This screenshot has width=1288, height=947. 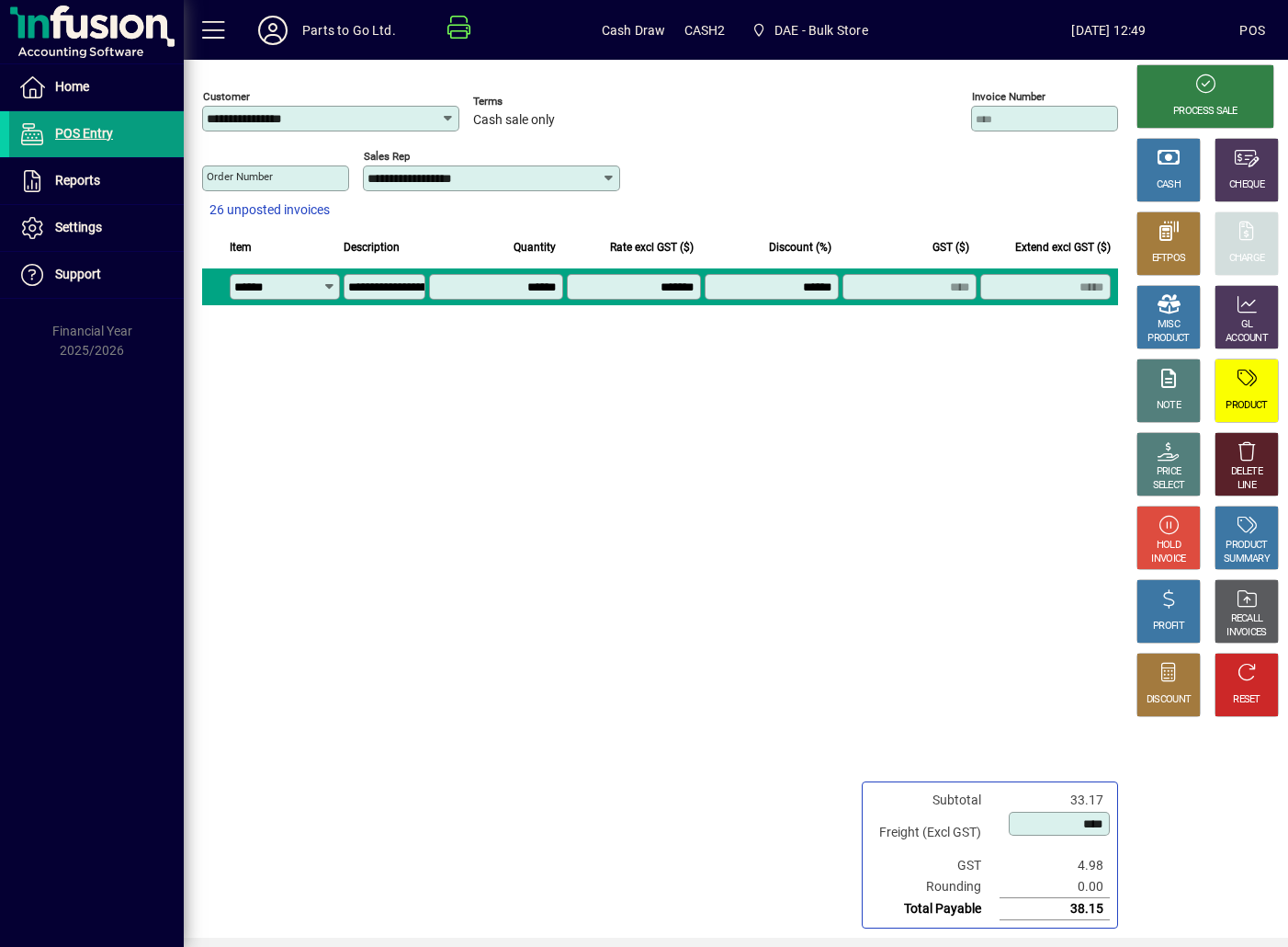 What do you see at coordinates (1169, 700) in the screenshot?
I see `div: DISCOUNT` at bounding box center [1169, 700].